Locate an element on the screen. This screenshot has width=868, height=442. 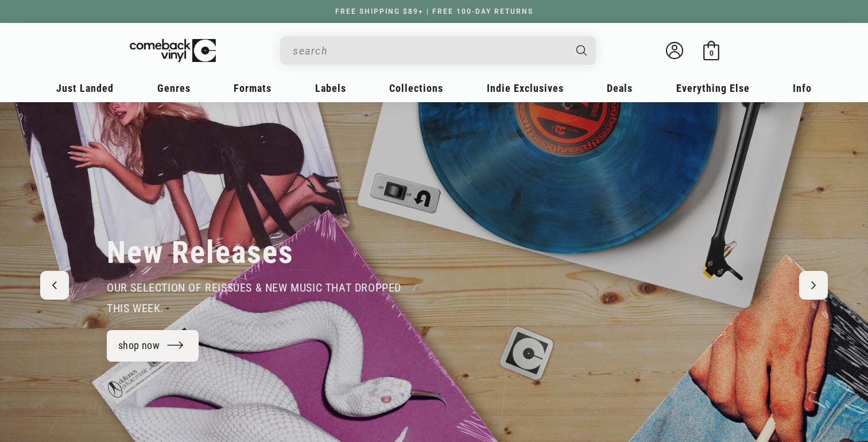
span: Deals is located at coordinates (619, 88).